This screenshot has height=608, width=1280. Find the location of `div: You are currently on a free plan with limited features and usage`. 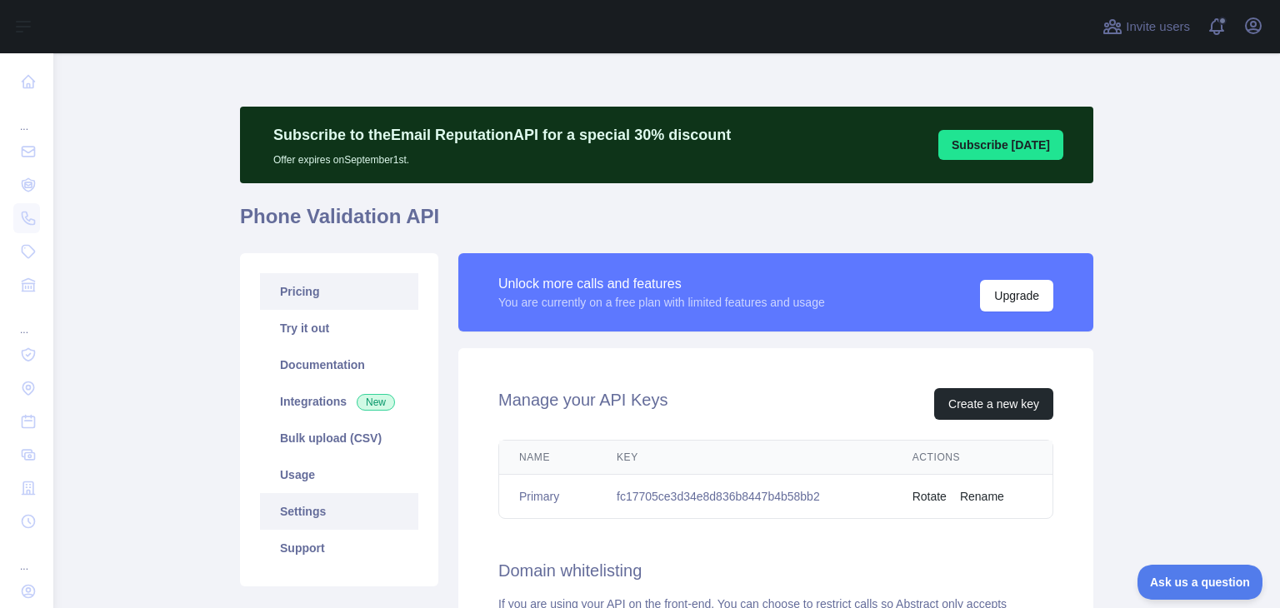

div: You are currently on a free plan with limited features and usage is located at coordinates (661, 302).